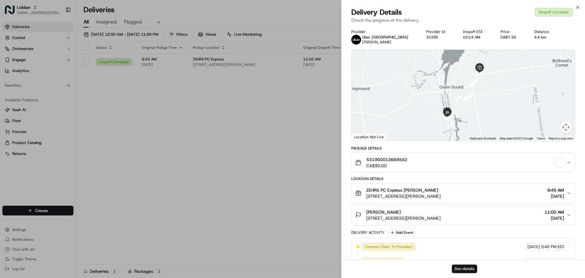  I want to click on div: 10:13 AM, so click(477, 37).